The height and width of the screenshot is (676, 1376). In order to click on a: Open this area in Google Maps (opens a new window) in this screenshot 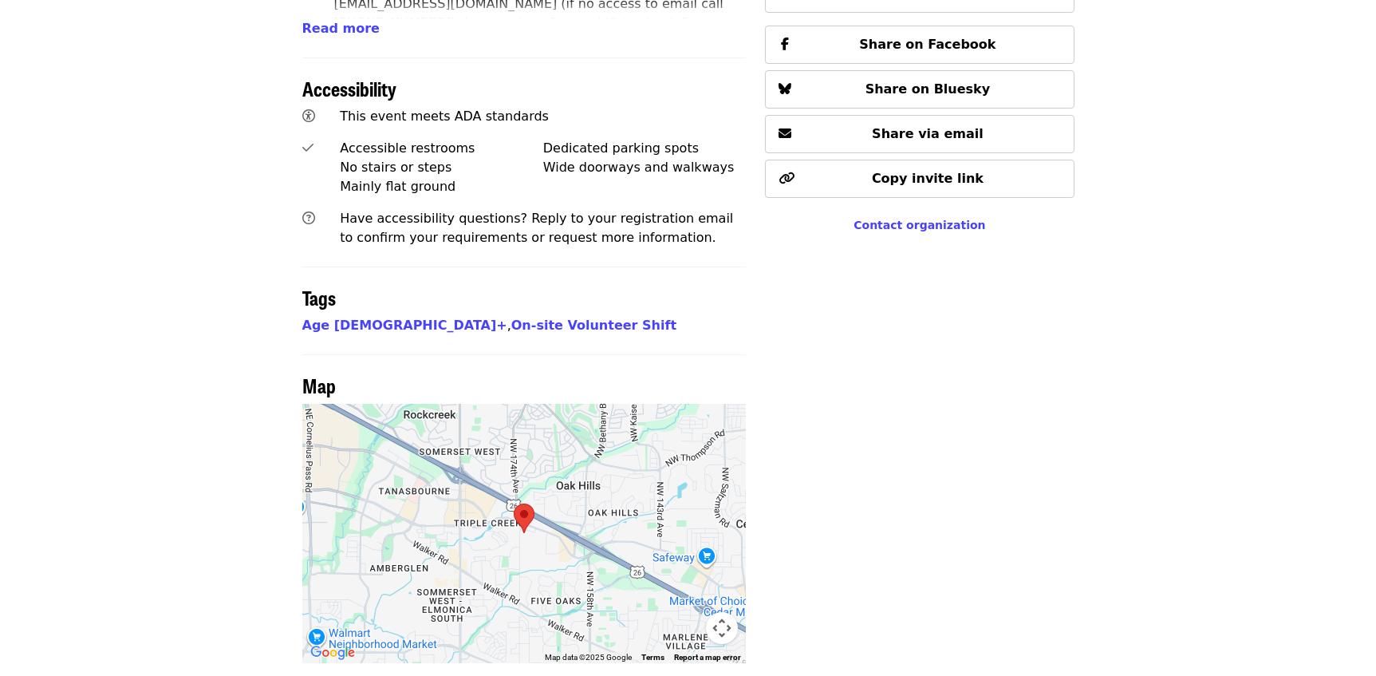, I will do `click(333, 653)`.